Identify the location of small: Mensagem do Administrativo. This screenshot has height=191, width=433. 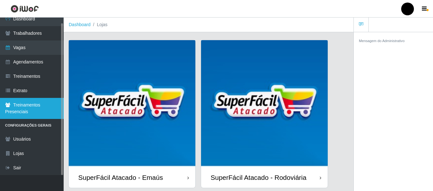
(382, 41).